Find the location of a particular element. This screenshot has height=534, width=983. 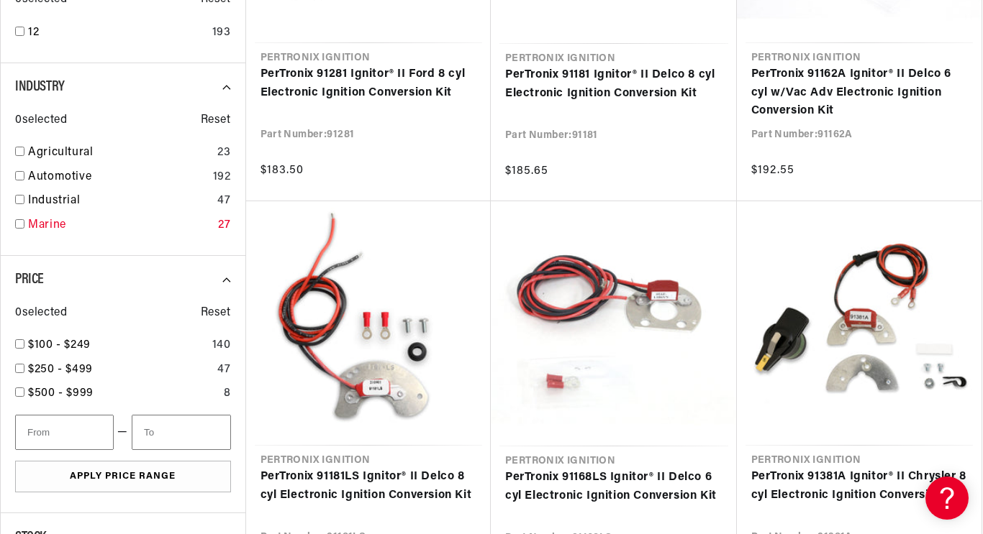

button: Apply Price Range is located at coordinates (123, 477).